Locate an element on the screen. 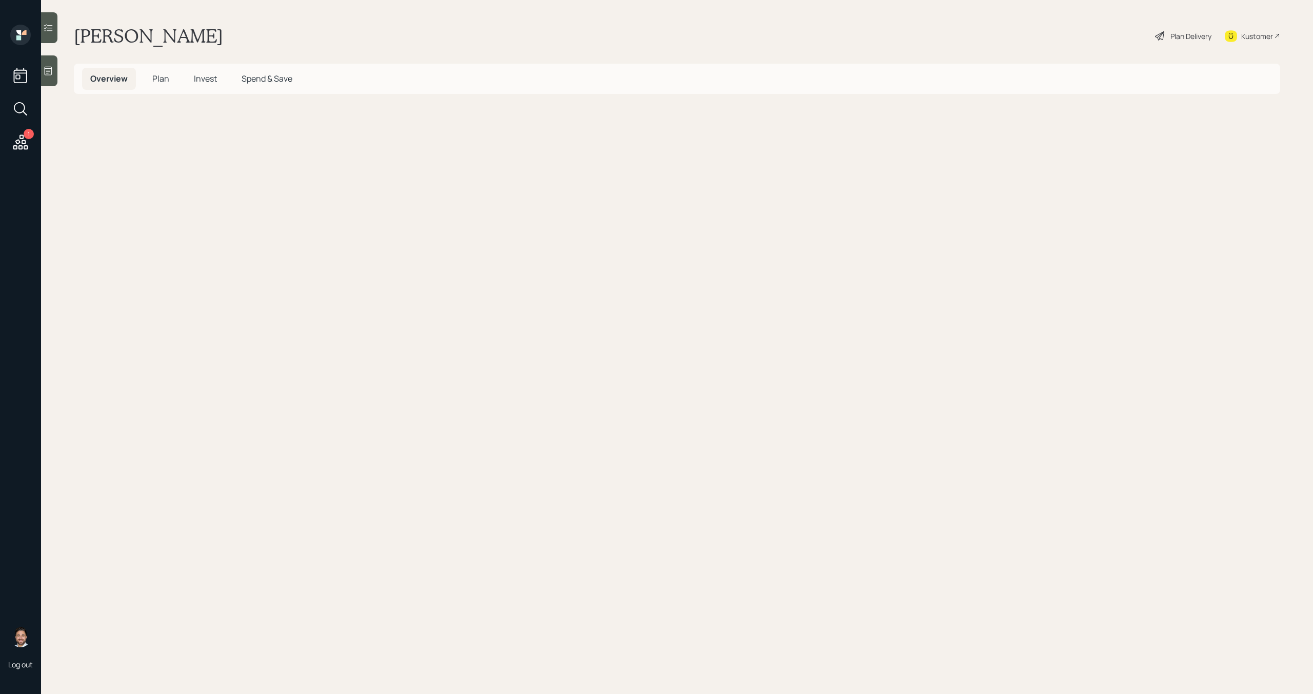  span: Plan is located at coordinates (161, 78).